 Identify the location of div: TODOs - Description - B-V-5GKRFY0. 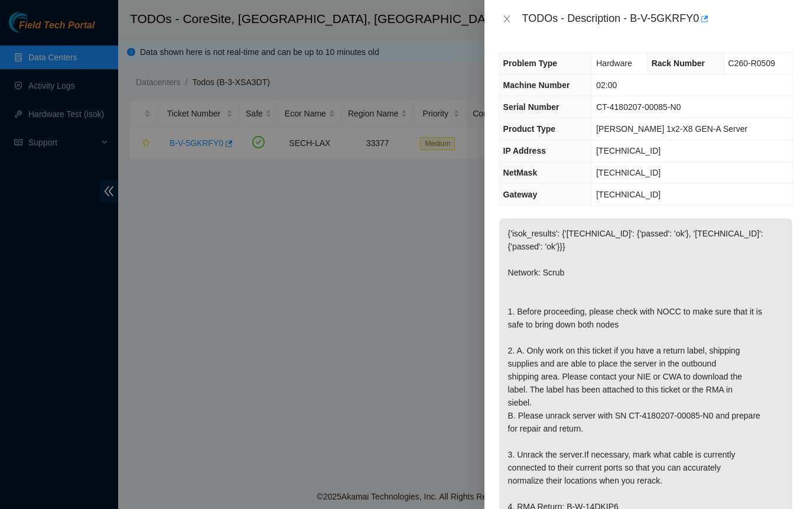
(657, 19).